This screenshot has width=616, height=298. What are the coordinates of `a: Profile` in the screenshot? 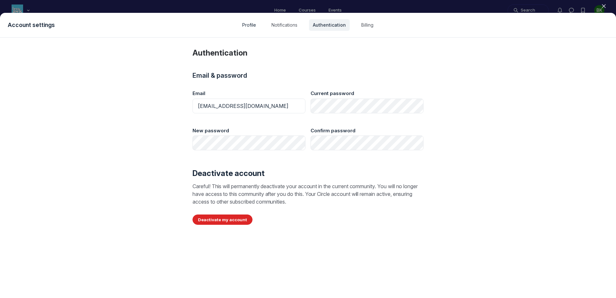 It's located at (249, 25).